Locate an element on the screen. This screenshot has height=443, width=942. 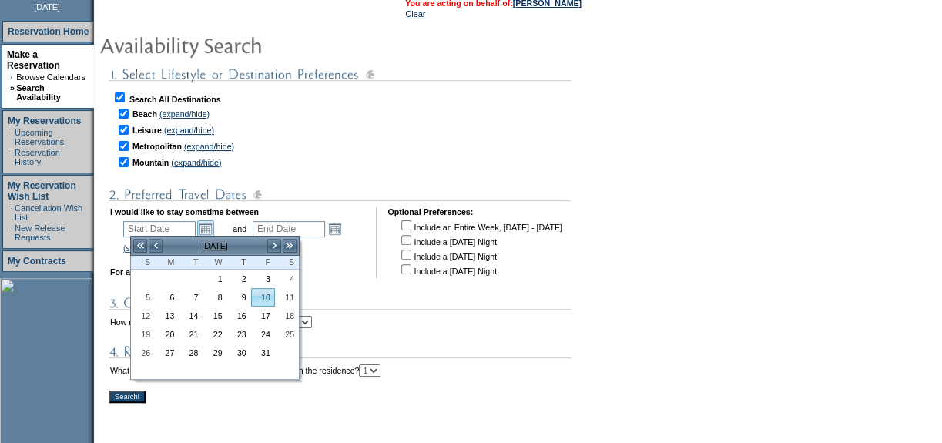
td: Wednesday, October 08, 2025 is located at coordinates (214, 297).